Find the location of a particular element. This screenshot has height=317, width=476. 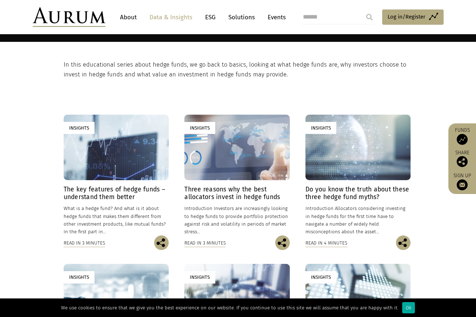

h4: Three reasons why the best allocators invest in hedge funds is located at coordinates (237, 193).